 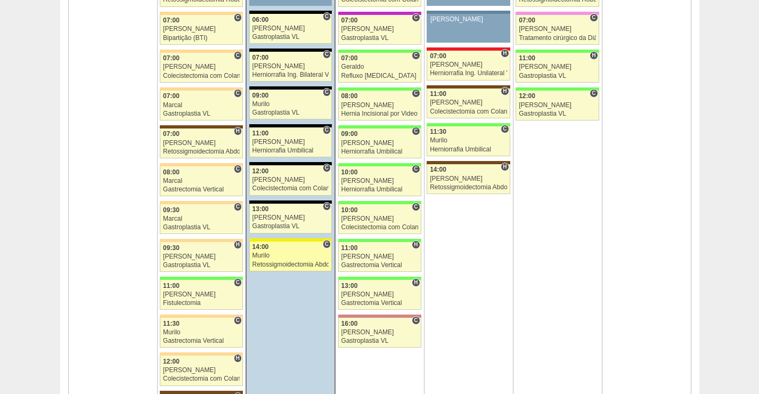 What do you see at coordinates (380, 113) in the screenshot?
I see `div: Hernia Incisional por Video` at bounding box center [380, 113].